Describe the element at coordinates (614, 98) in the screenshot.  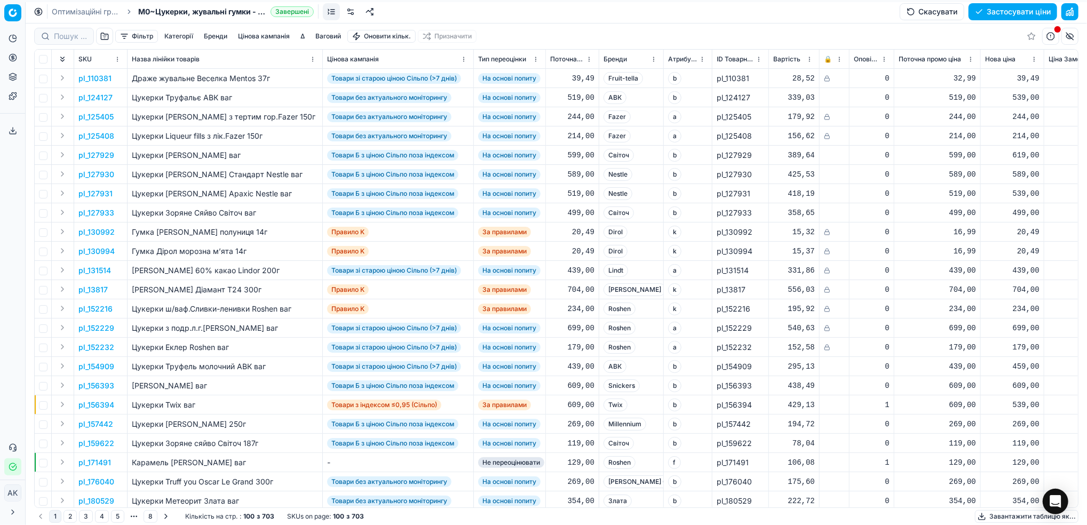
I see `span: АВК` at that location.